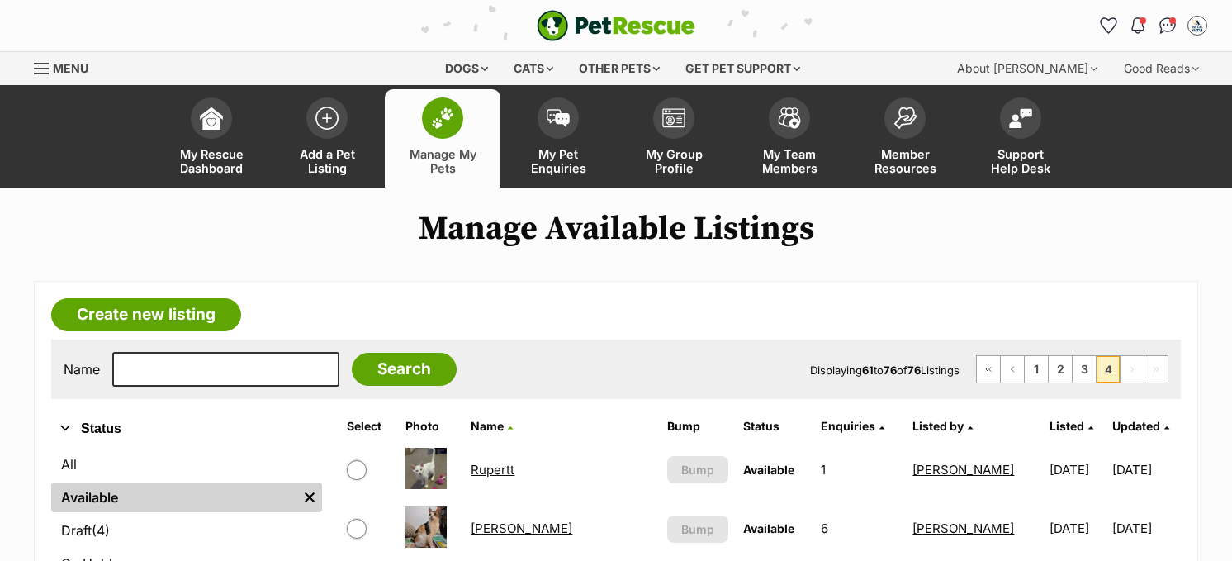 This screenshot has height=561, width=1232. What do you see at coordinates (1071, 425) in the screenshot?
I see `a: Listed` at bounding box center [1071, 425].